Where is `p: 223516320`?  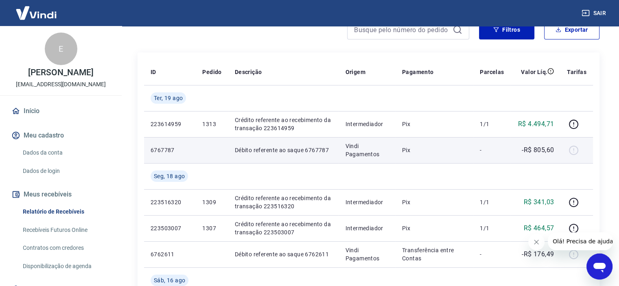 p: 223516320 is located at coordinates (170, 202).